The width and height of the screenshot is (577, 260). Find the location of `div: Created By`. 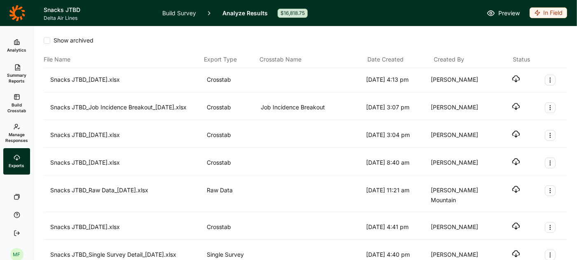

div: Created By is located at coordinates (465, 59).